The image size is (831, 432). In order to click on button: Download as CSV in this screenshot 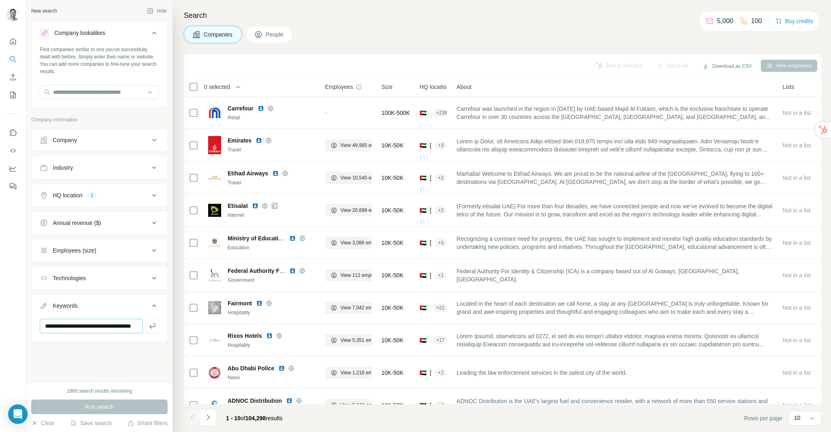, I will do `click(727, 66)`.